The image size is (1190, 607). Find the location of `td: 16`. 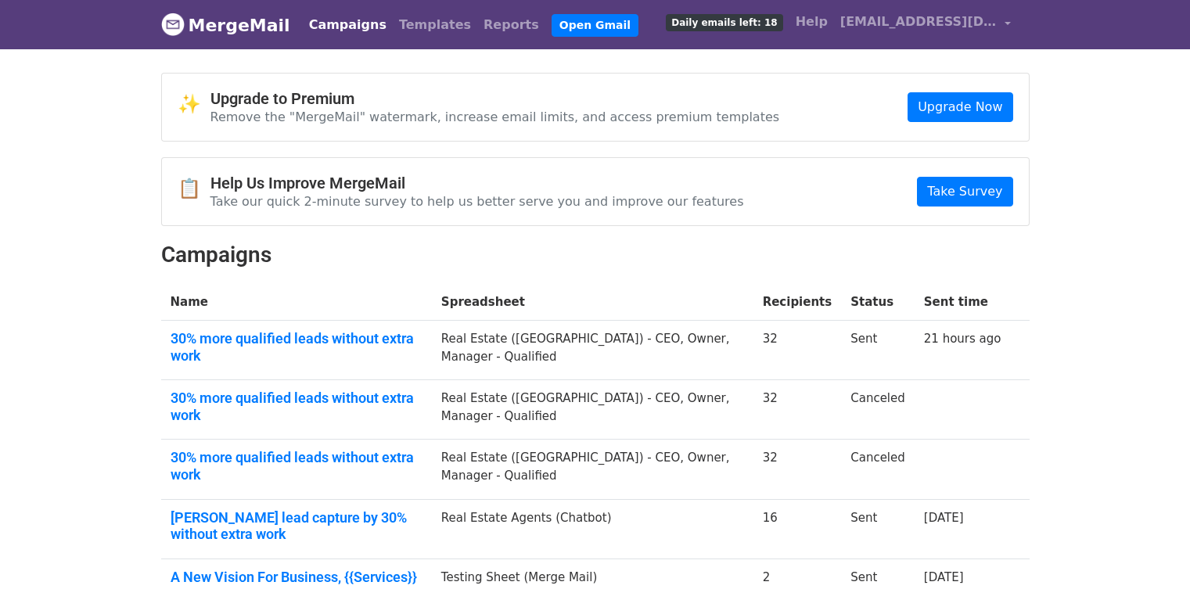

td: 16 is located at coordinates (797, 529).